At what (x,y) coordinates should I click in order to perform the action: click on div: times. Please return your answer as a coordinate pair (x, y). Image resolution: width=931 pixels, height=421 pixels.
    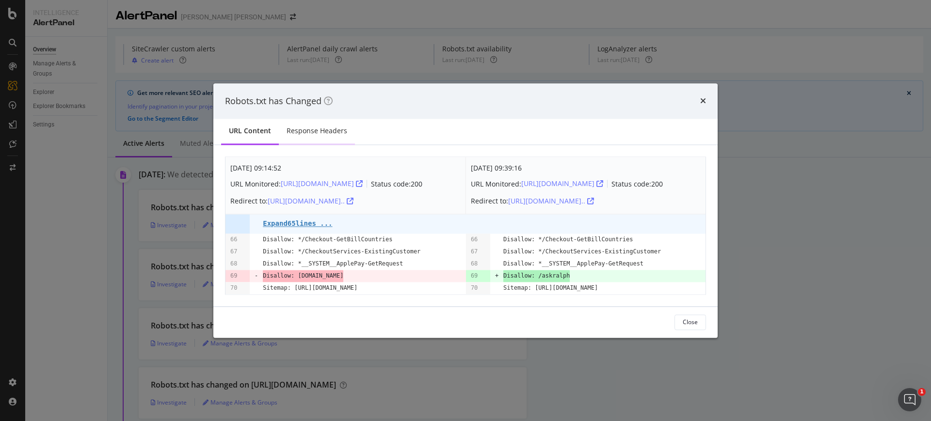
    Looking at the image, I should click on (703, 101).